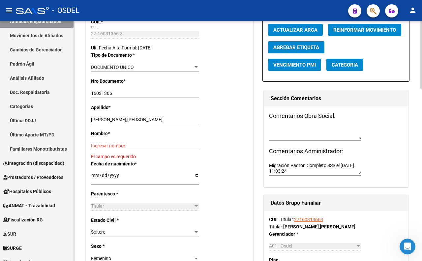 This screenshot has height=261, width=422. Describe the element at coordinates (10, 234) in the screenshot. I see `span: SUR` at that location.